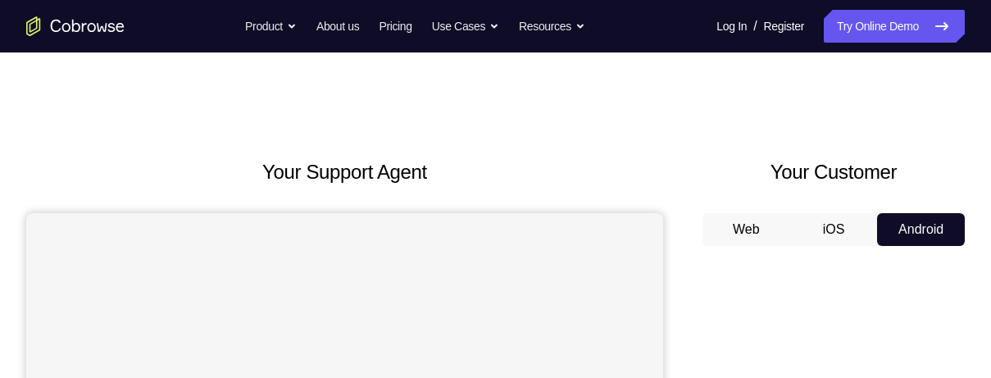  I want to click on button: iOS, so click(834, 229).